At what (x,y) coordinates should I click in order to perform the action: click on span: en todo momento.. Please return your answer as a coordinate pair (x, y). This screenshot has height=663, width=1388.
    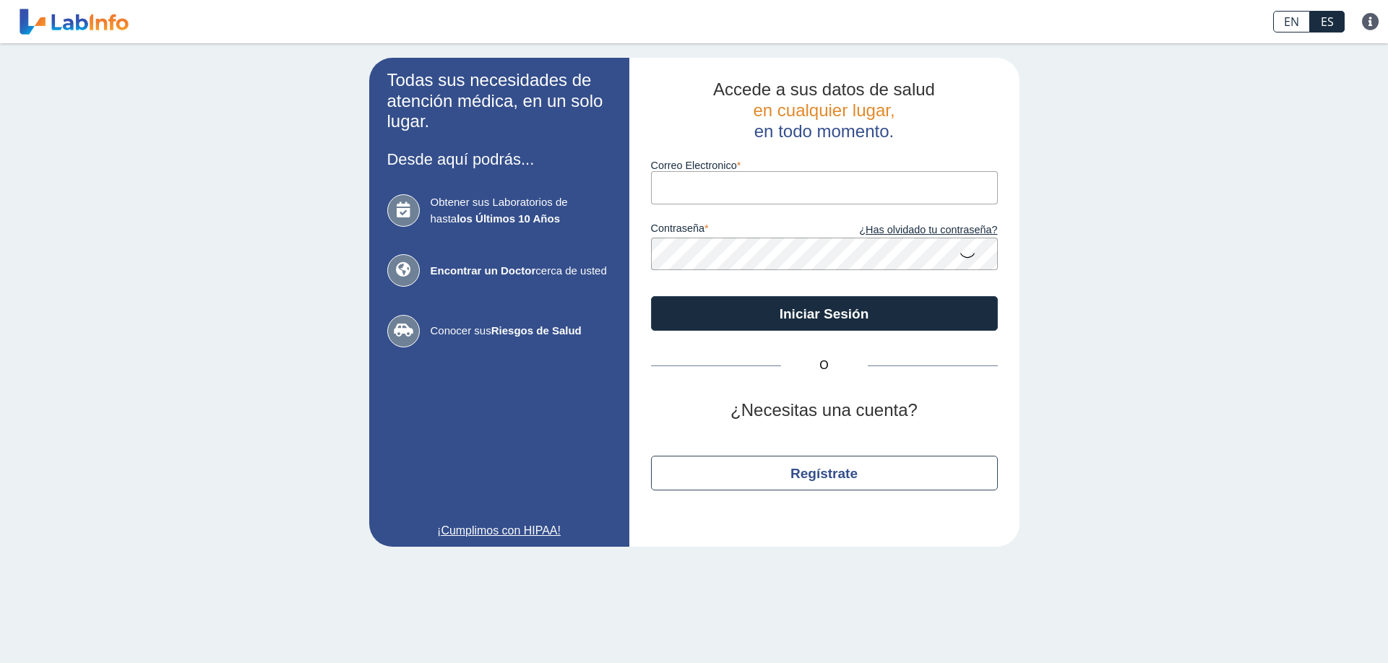
    Looking at the image, I should click on (824, 131).